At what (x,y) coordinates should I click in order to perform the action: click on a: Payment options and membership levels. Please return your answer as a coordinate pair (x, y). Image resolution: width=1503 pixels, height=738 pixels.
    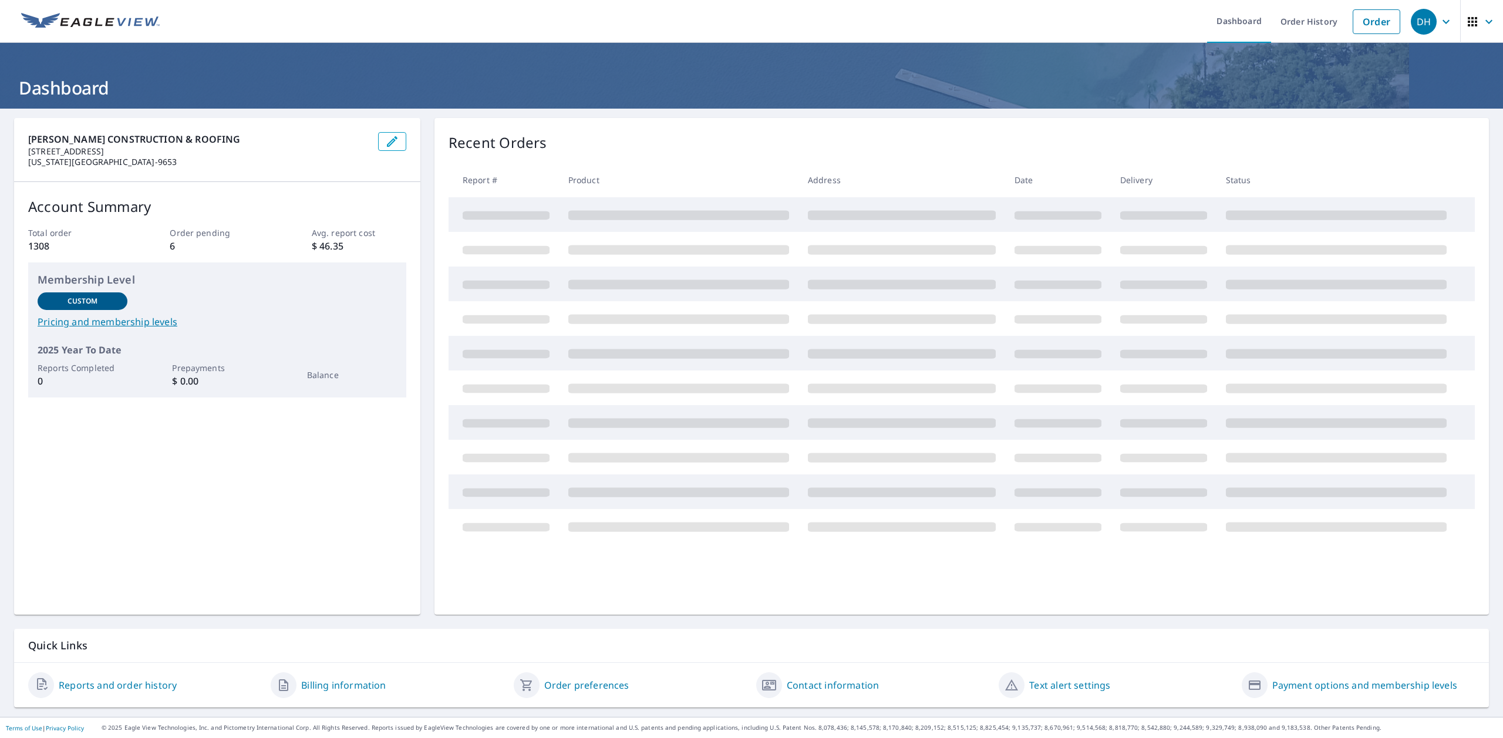
    Looking at the image, I should click on (1364, 685).